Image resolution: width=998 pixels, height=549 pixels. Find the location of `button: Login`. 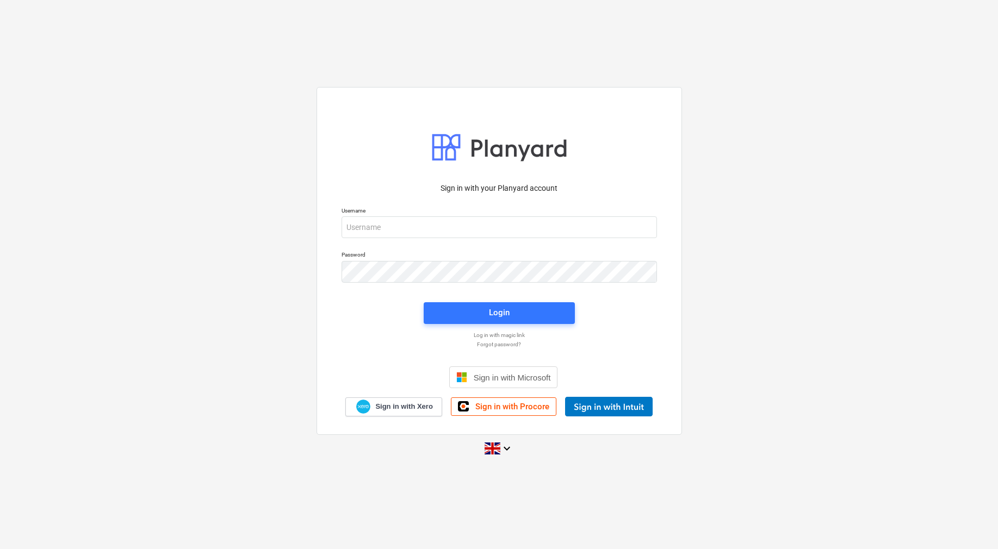

button: Login is located at coordinates (499, 313).